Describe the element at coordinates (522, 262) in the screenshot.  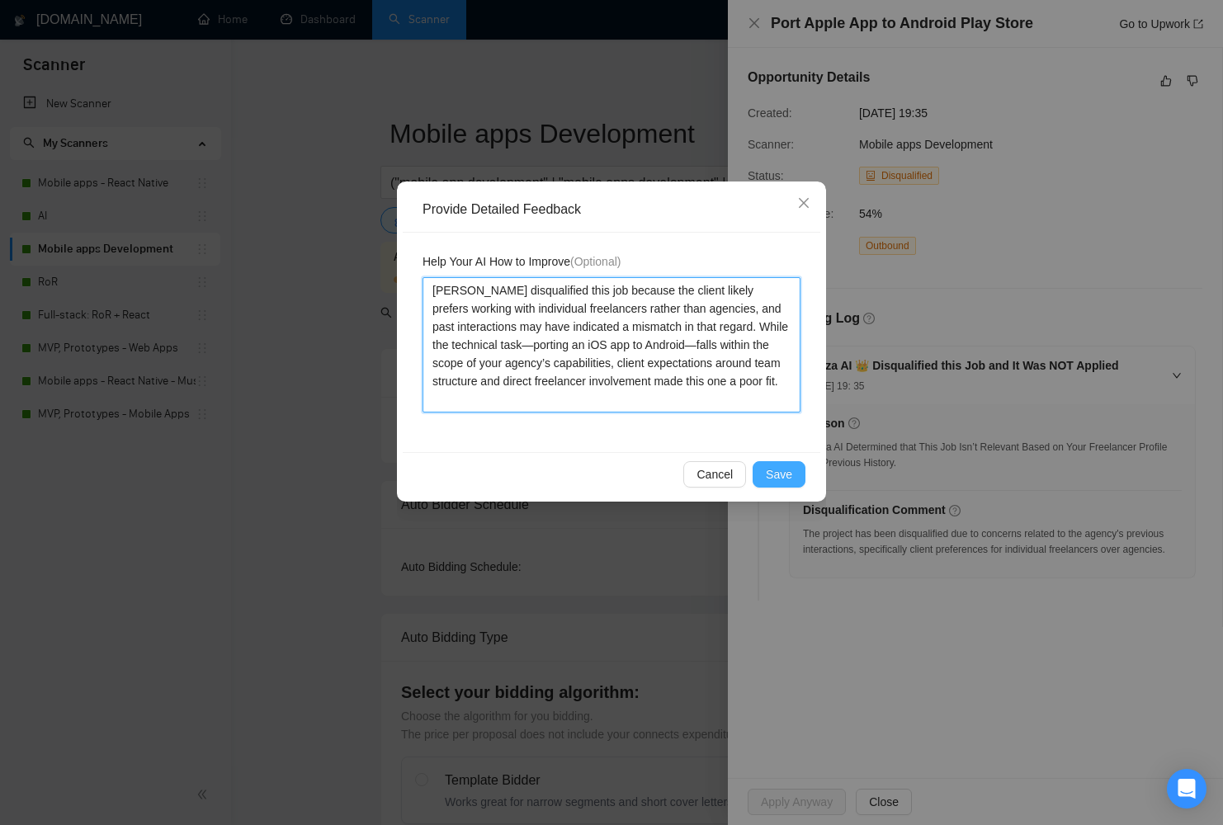
I see `span: Help Your AI How to Improve` at that location.